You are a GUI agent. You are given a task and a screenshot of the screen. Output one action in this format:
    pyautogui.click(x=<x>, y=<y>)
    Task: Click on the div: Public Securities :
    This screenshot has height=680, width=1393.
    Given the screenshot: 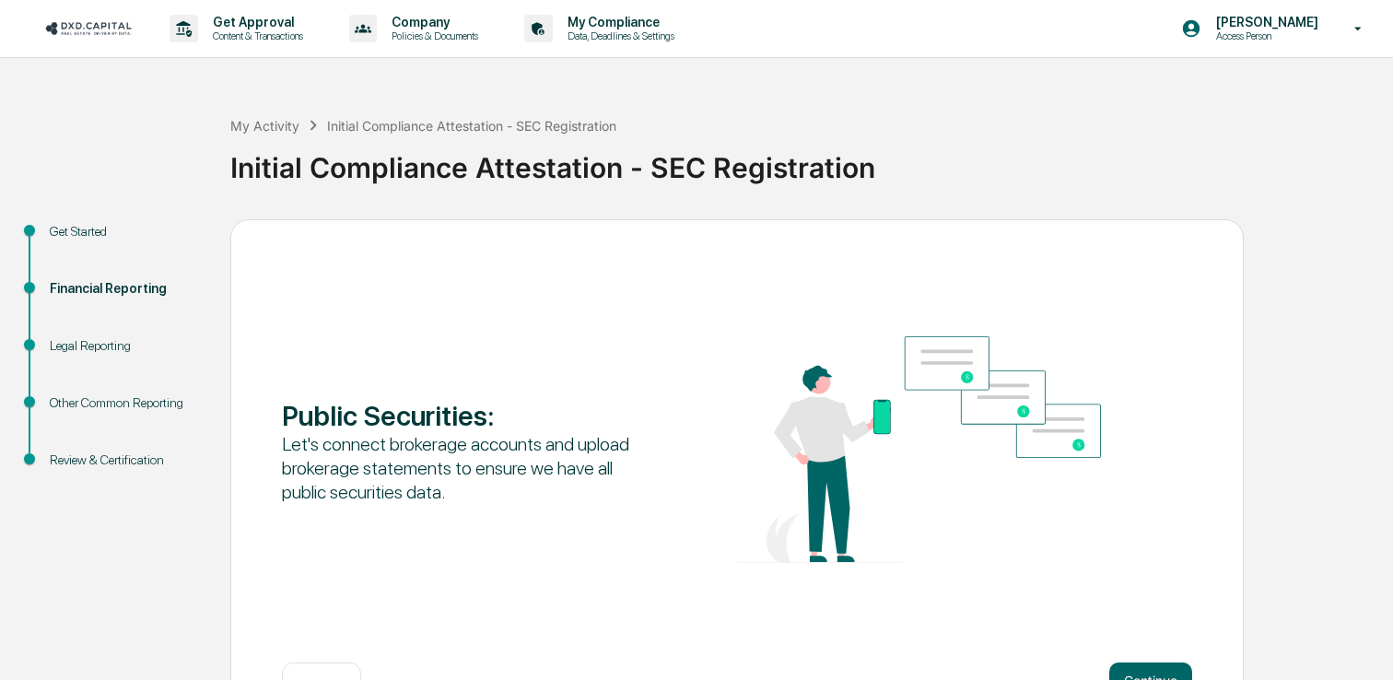 What is the action you would take?
    pyautogui.click(x=464, y=416)
    